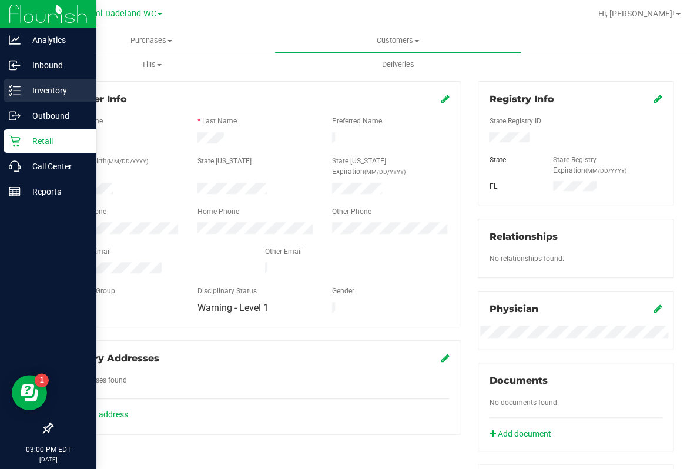 The height and width of the screenshot is (469, 697). What do you see at coordinates (526, 259) in the screenshot?
I see `label: No relationships found.` at bounding box center [526, 259].